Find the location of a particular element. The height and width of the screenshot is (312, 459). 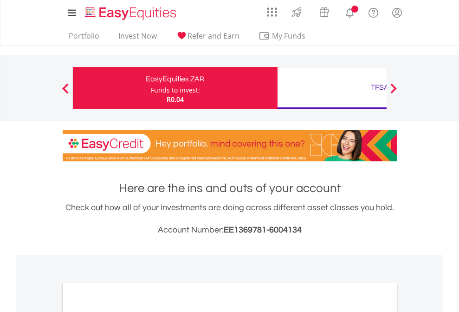

span: My Funds is located at coordinates (289, 36).